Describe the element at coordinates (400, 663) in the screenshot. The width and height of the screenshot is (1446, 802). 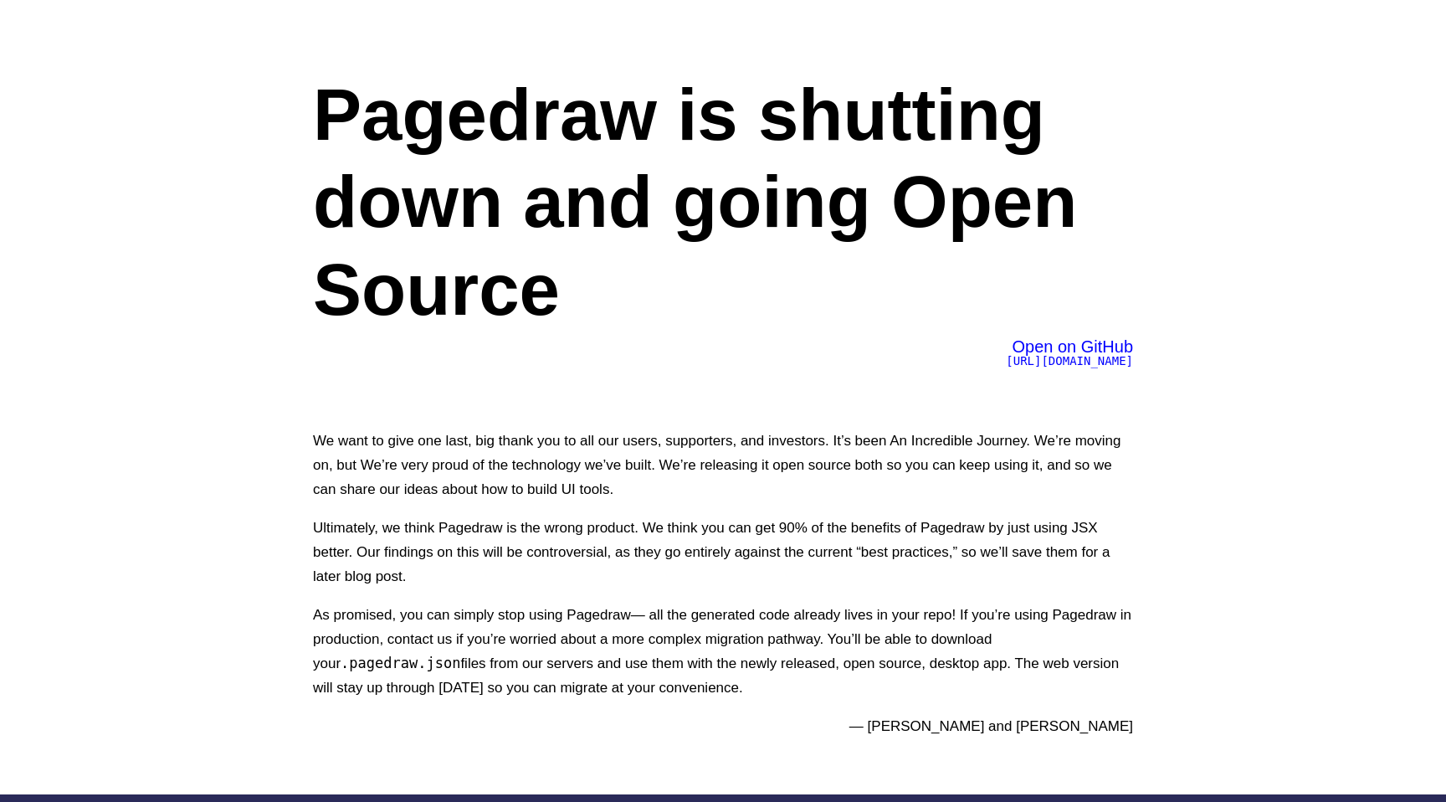
I see `code: .pagedraw.json` at that location.